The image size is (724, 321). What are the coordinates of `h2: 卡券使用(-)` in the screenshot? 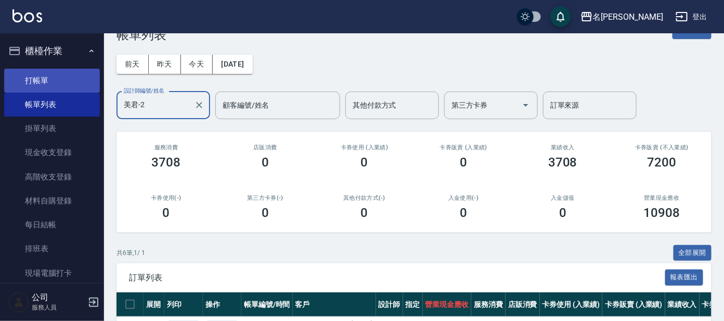 It's located at (166, 198).